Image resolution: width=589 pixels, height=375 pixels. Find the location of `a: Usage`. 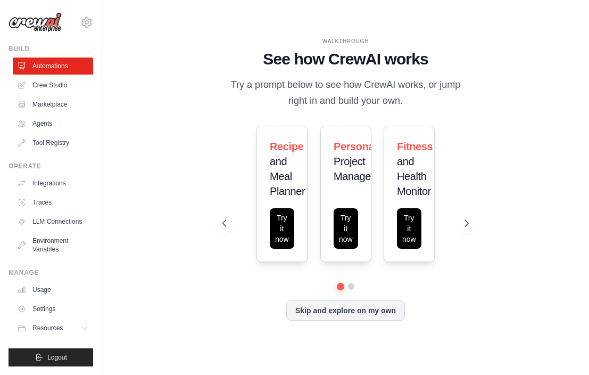

a: Usage is located at coordinates (53, 290).